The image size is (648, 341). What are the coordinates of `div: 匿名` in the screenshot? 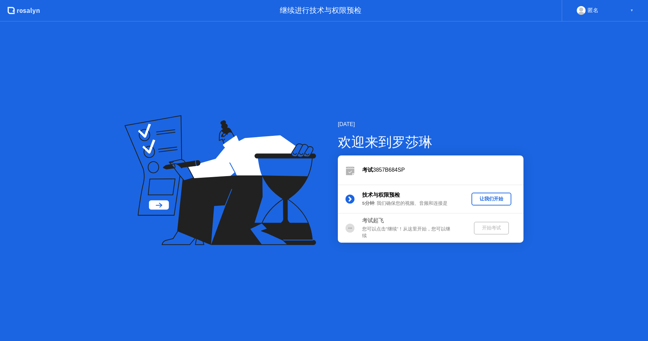 It's located at (593, 10).